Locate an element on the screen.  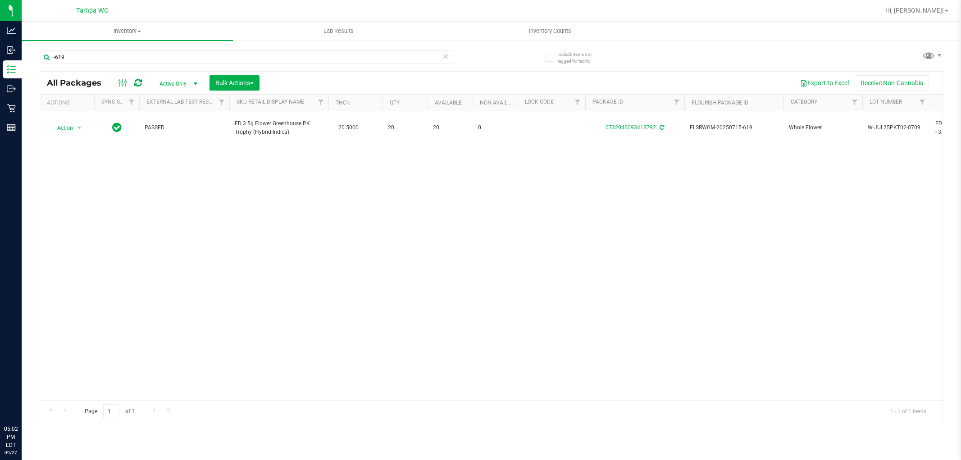
span: 20.5000 is located at coordinates (348, 127).